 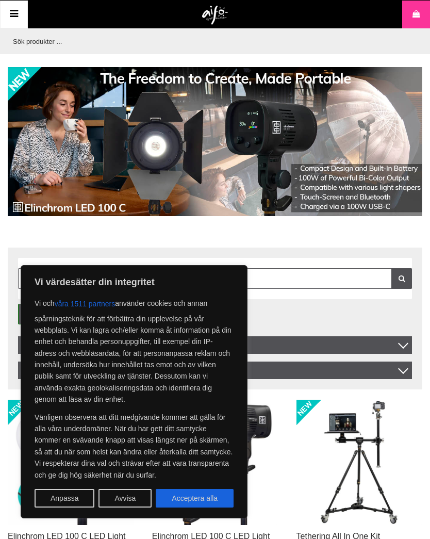 What do you see at coordinates (215, 370) in the screenshot?
I see `div: Filter` at bounding box center [215, 370].